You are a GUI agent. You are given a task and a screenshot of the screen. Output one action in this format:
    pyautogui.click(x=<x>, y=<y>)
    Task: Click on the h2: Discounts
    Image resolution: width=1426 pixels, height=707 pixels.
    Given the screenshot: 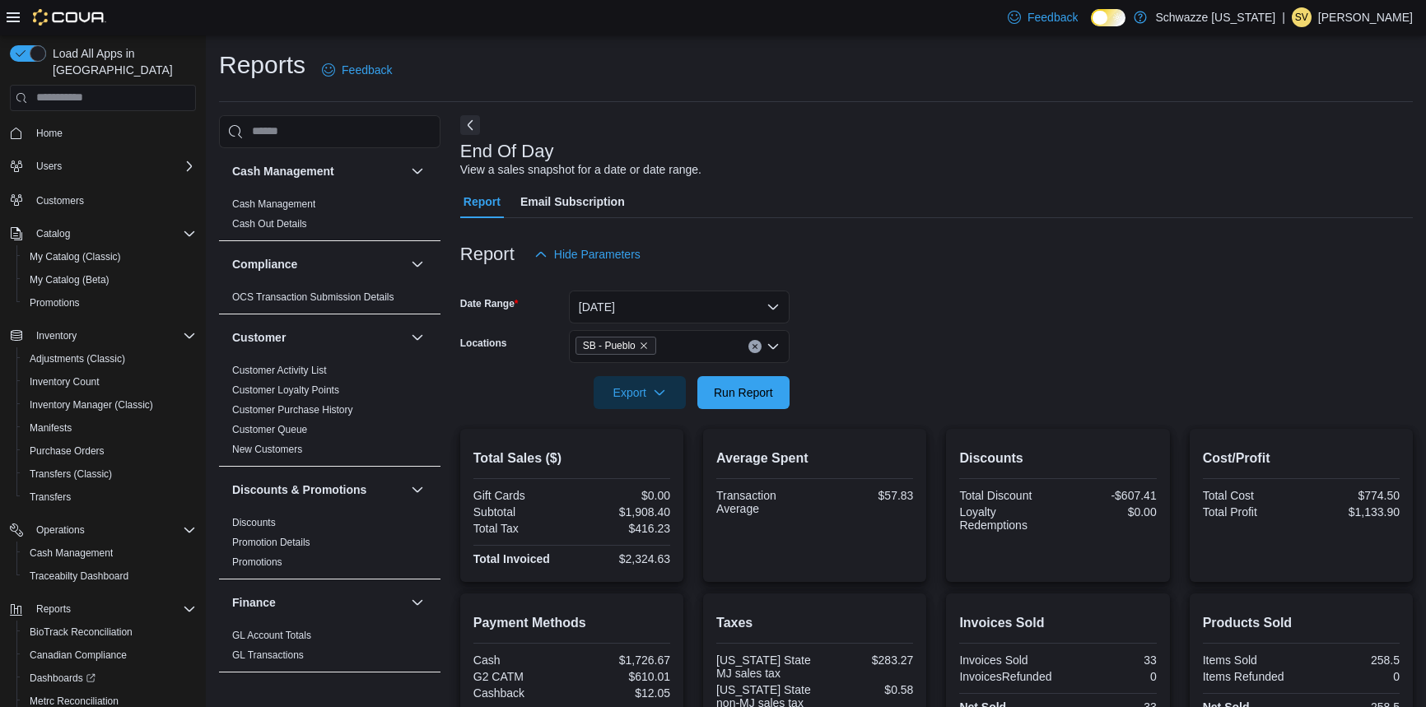 What is the action you would take?
    pyautogui.click(x=1057, y=458)
    